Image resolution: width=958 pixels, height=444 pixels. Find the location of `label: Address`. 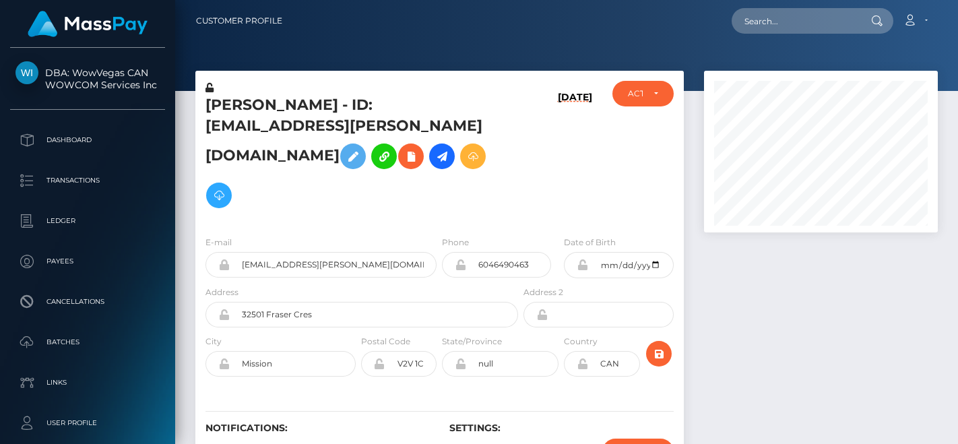

label: Address is located at coordinates (222, 293).